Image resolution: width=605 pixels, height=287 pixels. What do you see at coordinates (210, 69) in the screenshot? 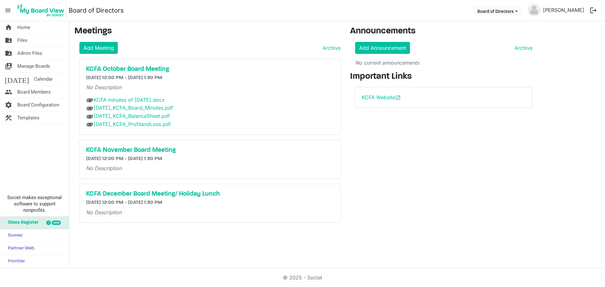
I see `h5: KCFA October Board Meeting` at bounding box center [210, 69].